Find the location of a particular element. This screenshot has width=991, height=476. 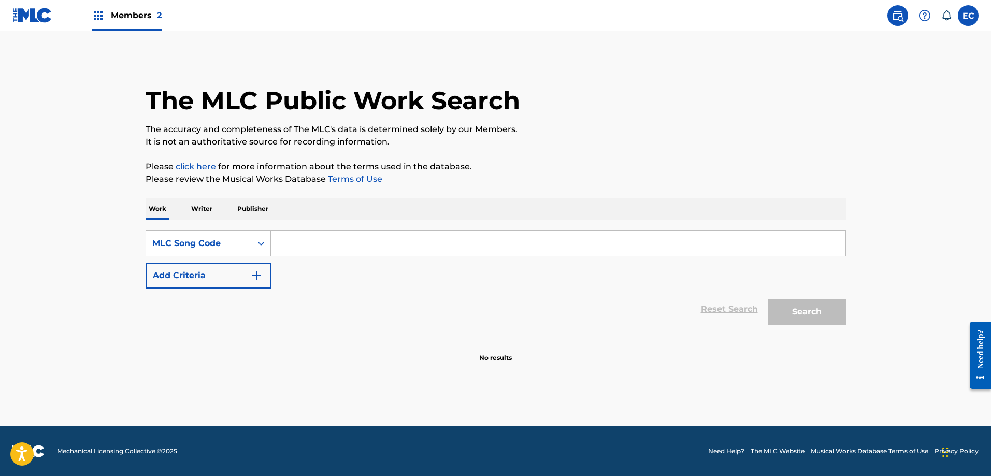

p: Please review the Musical Works Database is located at coordinates (496, 179).